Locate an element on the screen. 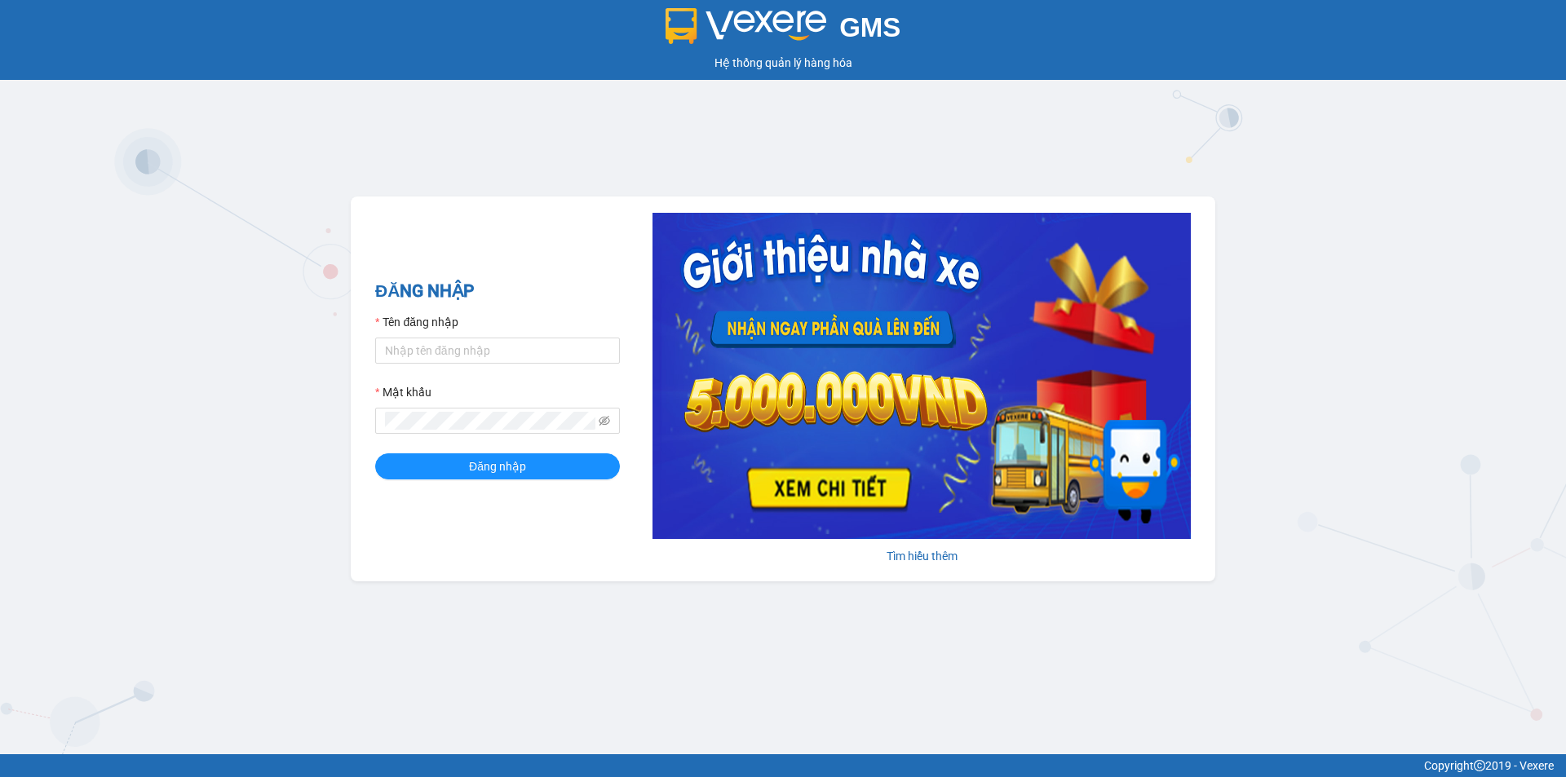 This screenshot has height=777, width=1566. div: Hệ thống quản lý hàng hóa is located at coordinates (783, 63).